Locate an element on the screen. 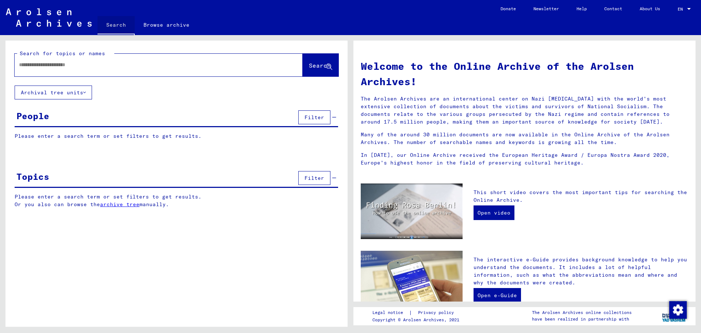 The width and height of the screenshot is (701, 333). a: Open e-Guide is located at coordinates (497, 295).